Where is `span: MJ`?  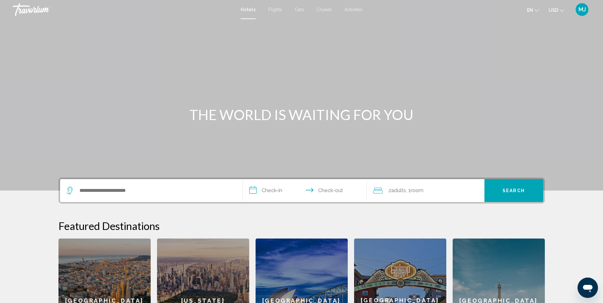 span: MJ is located at coordinates (582, 10).